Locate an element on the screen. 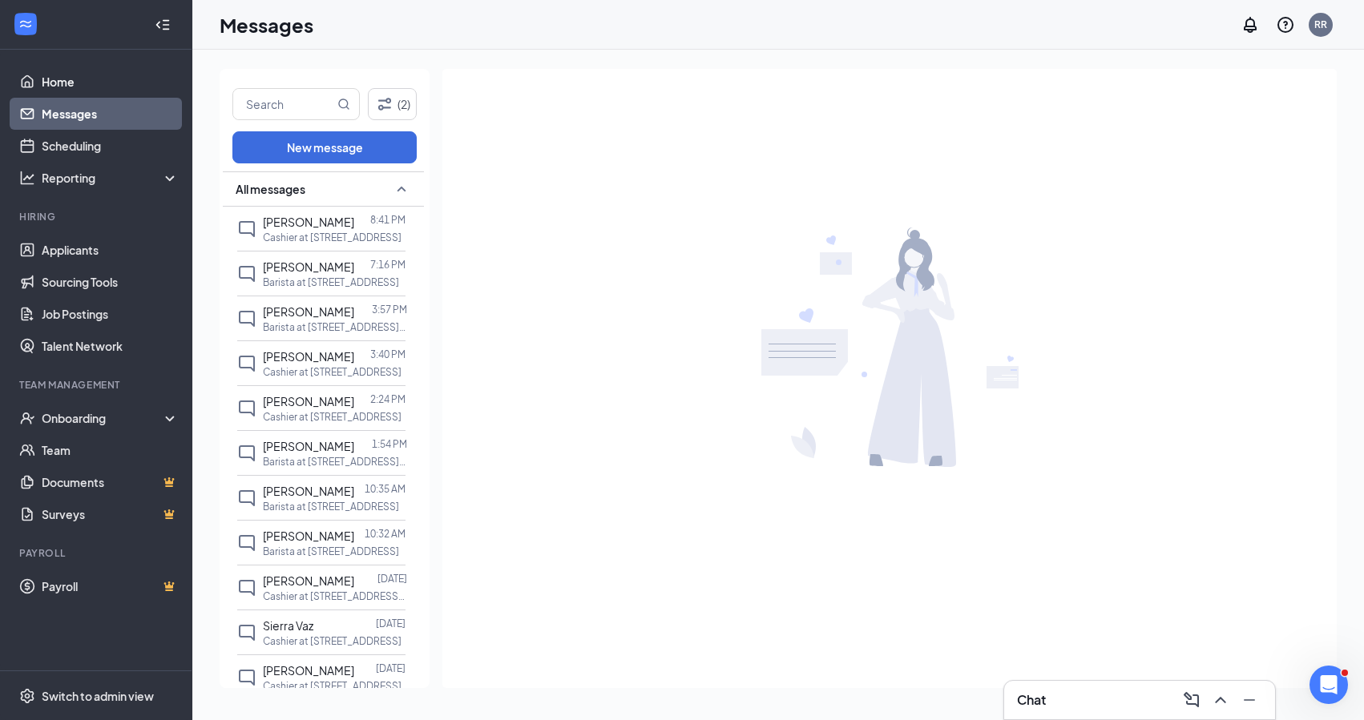 The width and height of the screenshot is (1364, 720). svg: Collapse is located at coordinates (163, 25).